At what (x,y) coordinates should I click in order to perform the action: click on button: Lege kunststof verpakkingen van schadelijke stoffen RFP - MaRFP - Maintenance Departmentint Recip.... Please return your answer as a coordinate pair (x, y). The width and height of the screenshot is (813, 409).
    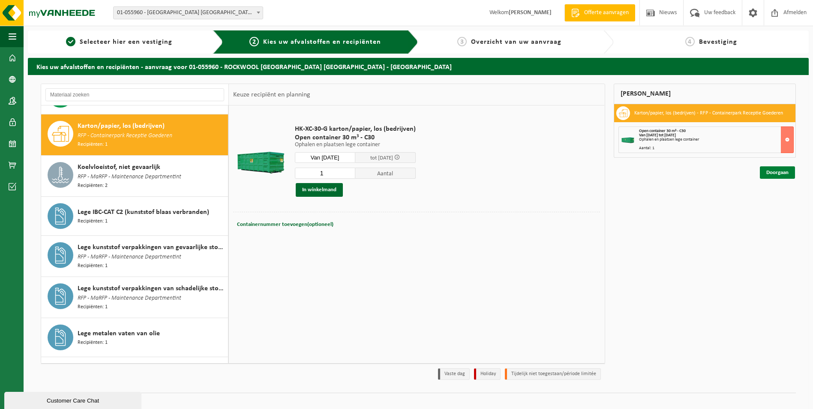
    Looking at the image, I should click on (135, 297).